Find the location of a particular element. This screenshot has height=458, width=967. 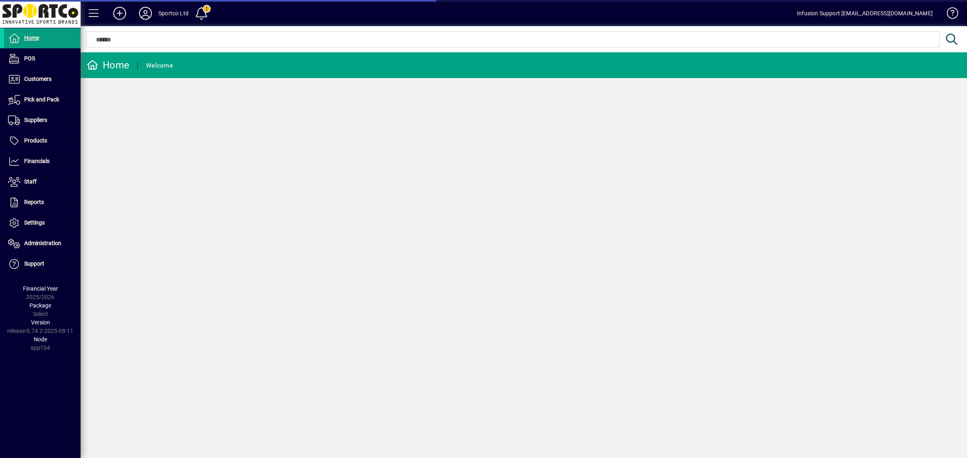

a: Customers is located at coordinates (42, 79).